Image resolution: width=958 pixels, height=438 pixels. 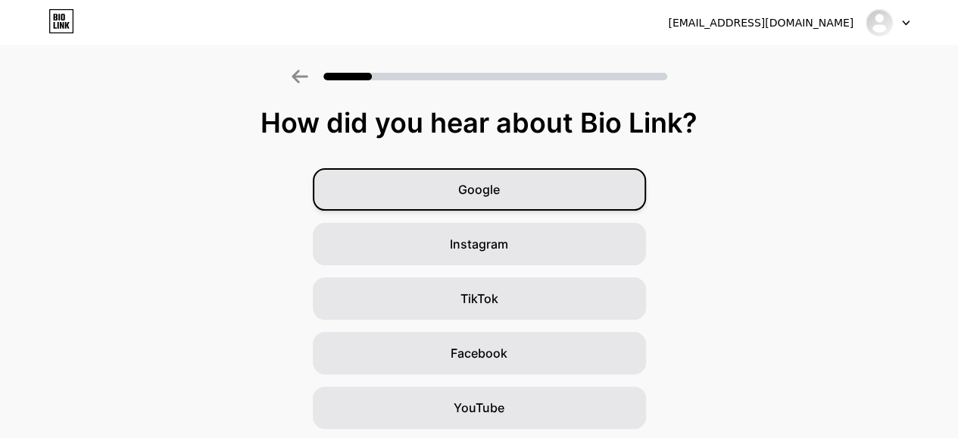 I want to click on div: How did you hear about Bio Link?, so click(x=479, y=123).